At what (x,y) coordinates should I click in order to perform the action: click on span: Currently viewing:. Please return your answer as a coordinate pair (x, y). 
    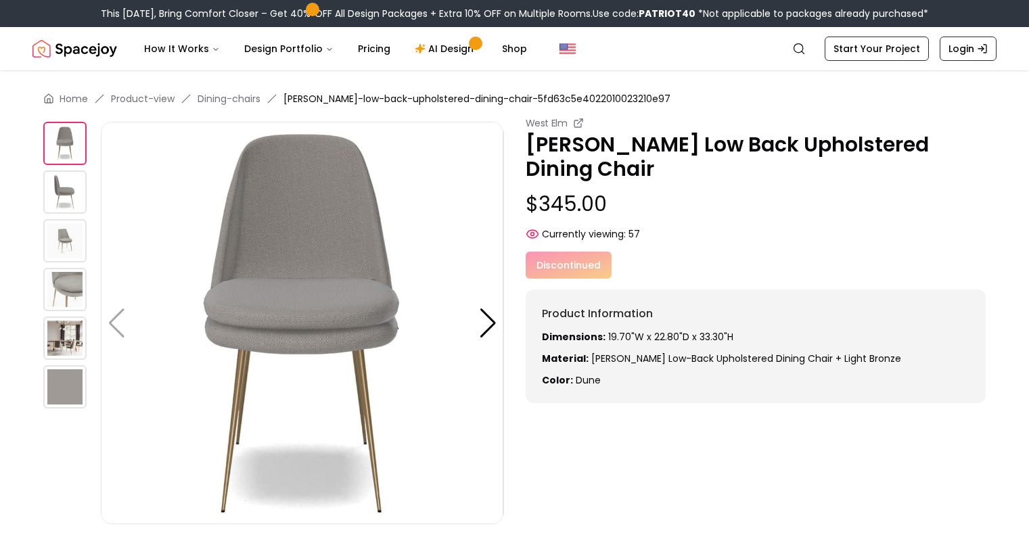
    Looking at the image, I should click on (584, 234).